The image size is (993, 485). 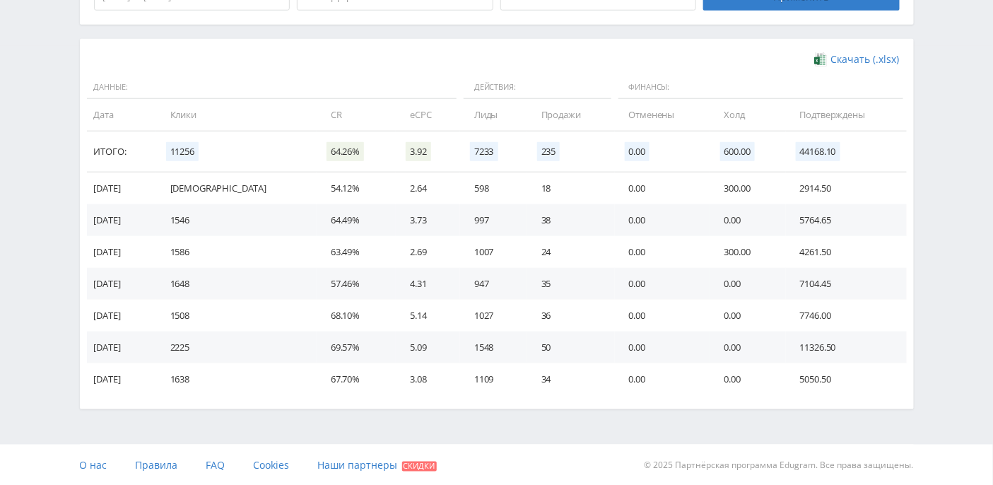 What do you see at coordinates (428, 188) in the screenshot?
I see `td: 2.64` at bounding box center [428, 188].